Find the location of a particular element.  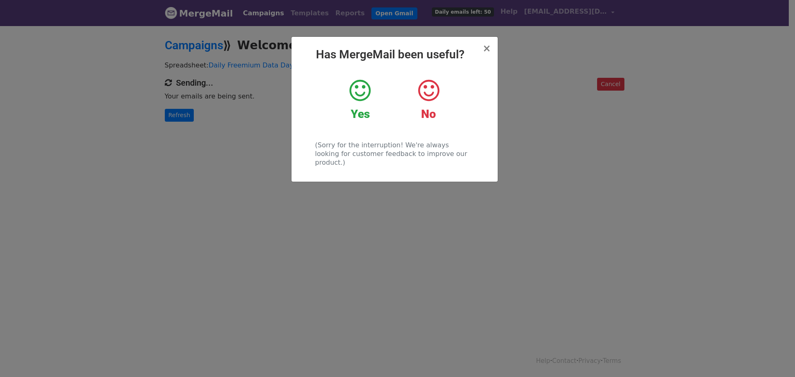

a: No is located at coordinates (428, 100).